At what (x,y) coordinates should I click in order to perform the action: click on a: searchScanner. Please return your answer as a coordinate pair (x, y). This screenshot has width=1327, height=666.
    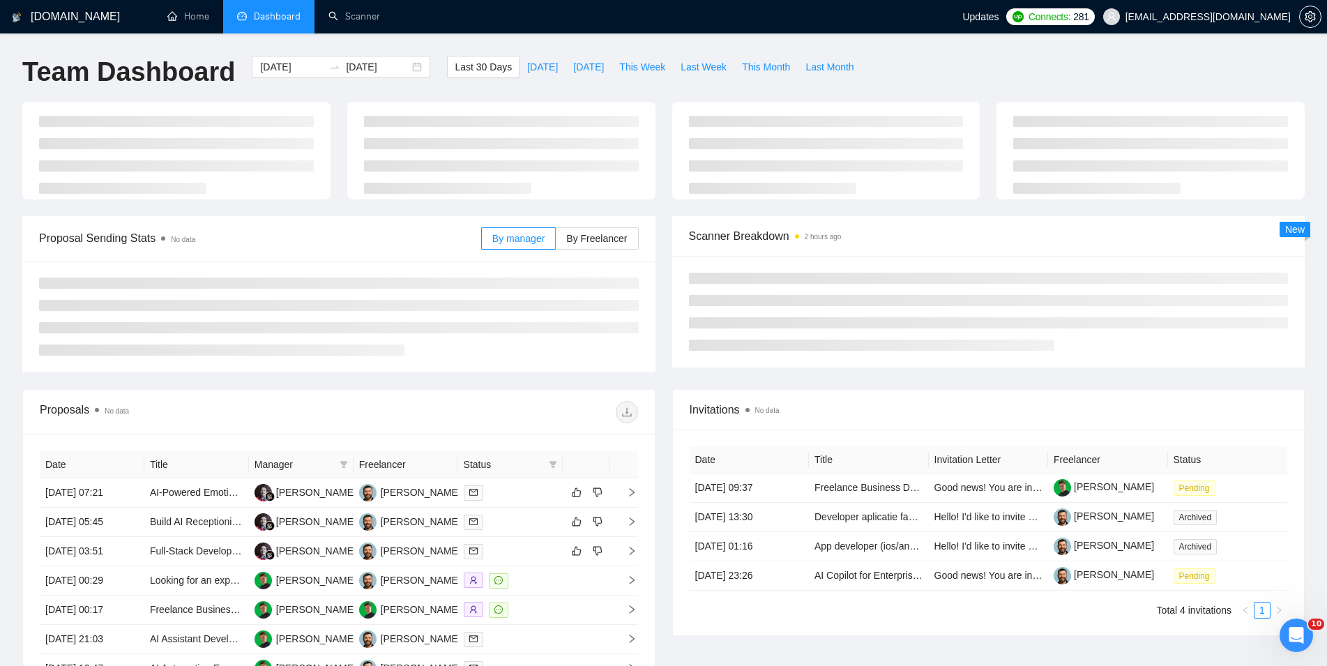
    Looking at the image, I should click on (354, 16).